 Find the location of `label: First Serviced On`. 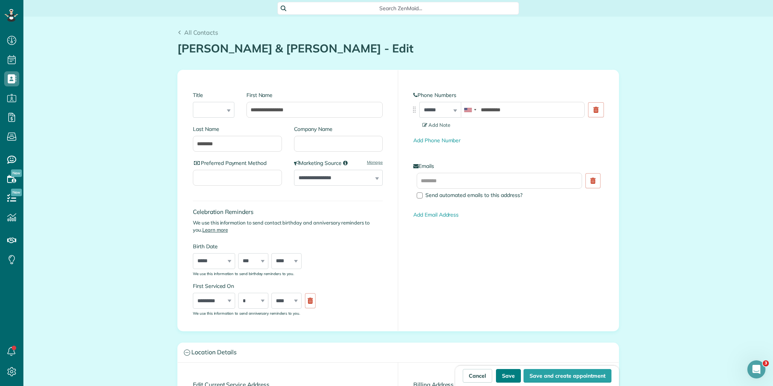

label: First Serviced On is located at coordinates (256, 286).